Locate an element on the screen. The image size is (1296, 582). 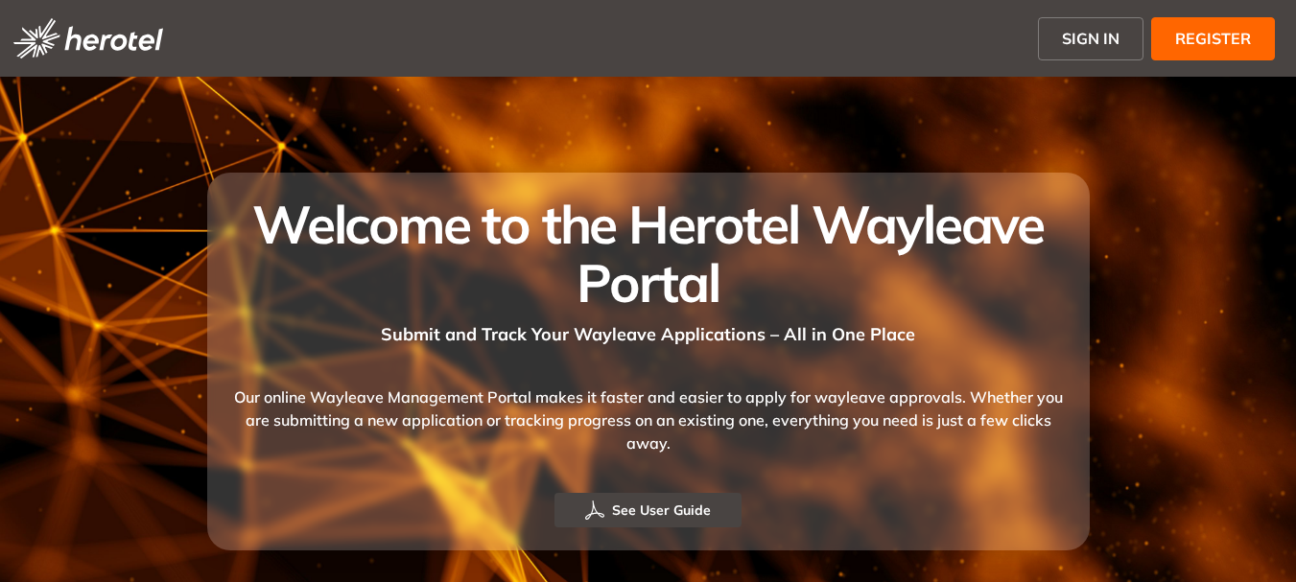
button: See User Guide is located at coordinates (648, 510).